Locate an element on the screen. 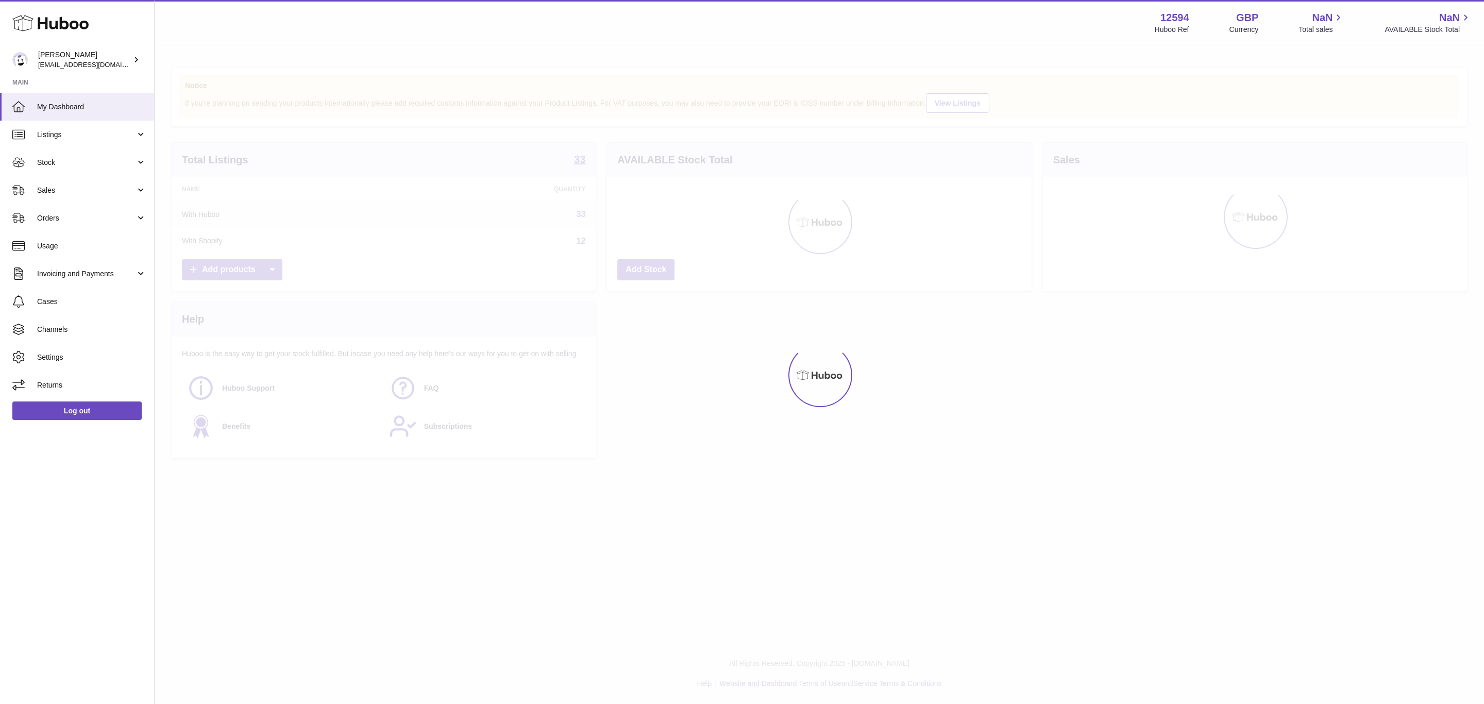 The height and width of the screenshot is (704, 1484). div: Huboo Ref is located at coordinates (1172, 29).